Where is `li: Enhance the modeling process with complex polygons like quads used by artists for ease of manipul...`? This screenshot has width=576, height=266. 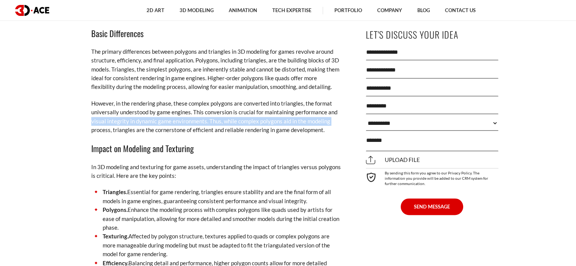 li: Enhance the modeling process with complex polygons like quads used by artists for ease of manipul... is located at coordinates (216, 219).